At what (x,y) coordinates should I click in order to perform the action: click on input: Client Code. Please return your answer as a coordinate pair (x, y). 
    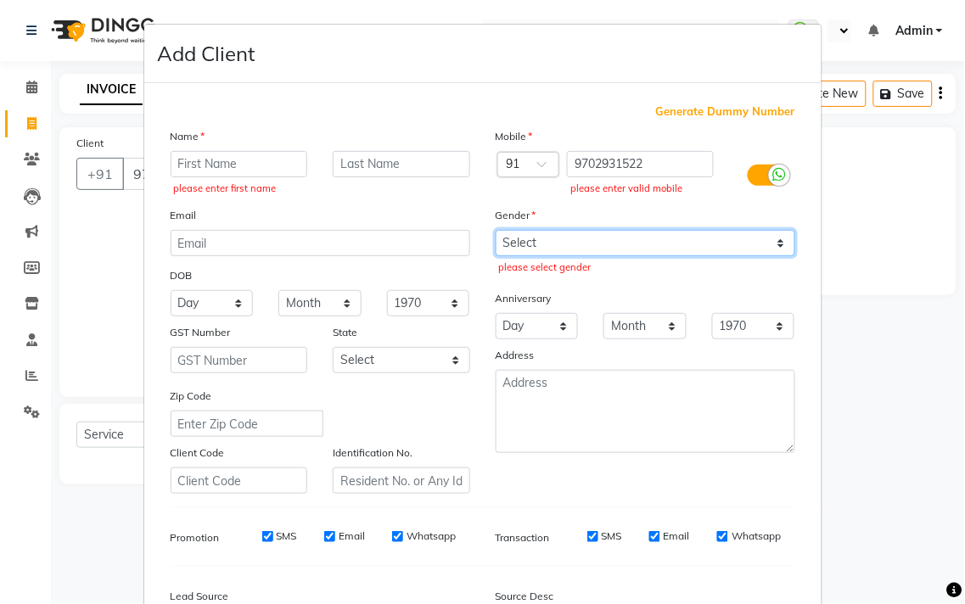
    Looking at the image, I should click on (239, 480).